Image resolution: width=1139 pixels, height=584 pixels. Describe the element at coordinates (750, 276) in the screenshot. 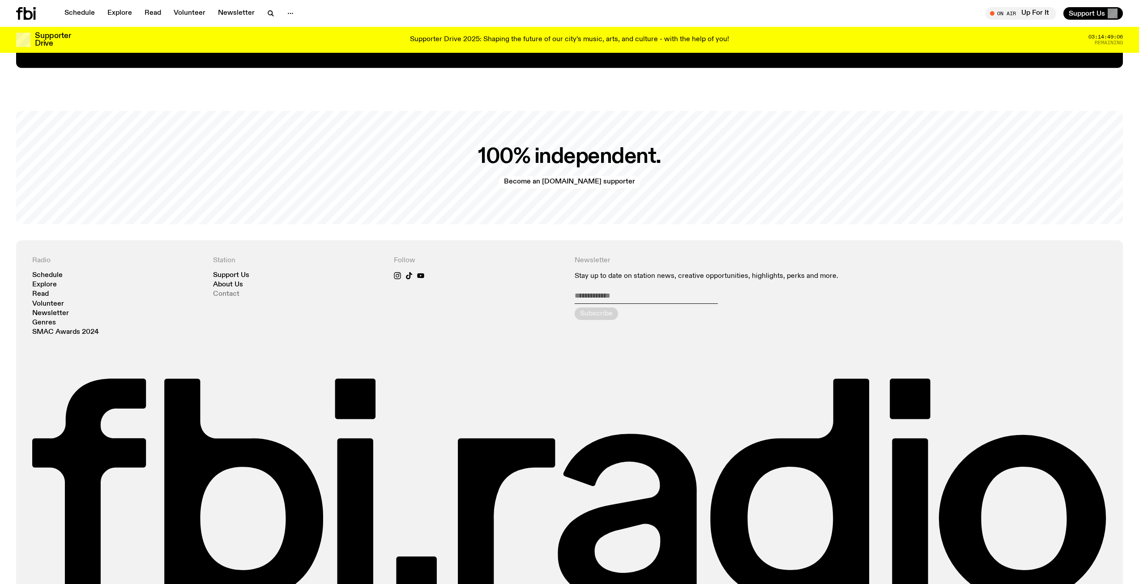

I see `p: Stay up to date on station news, creative opportunities, highlights, perks and more.` at that location.